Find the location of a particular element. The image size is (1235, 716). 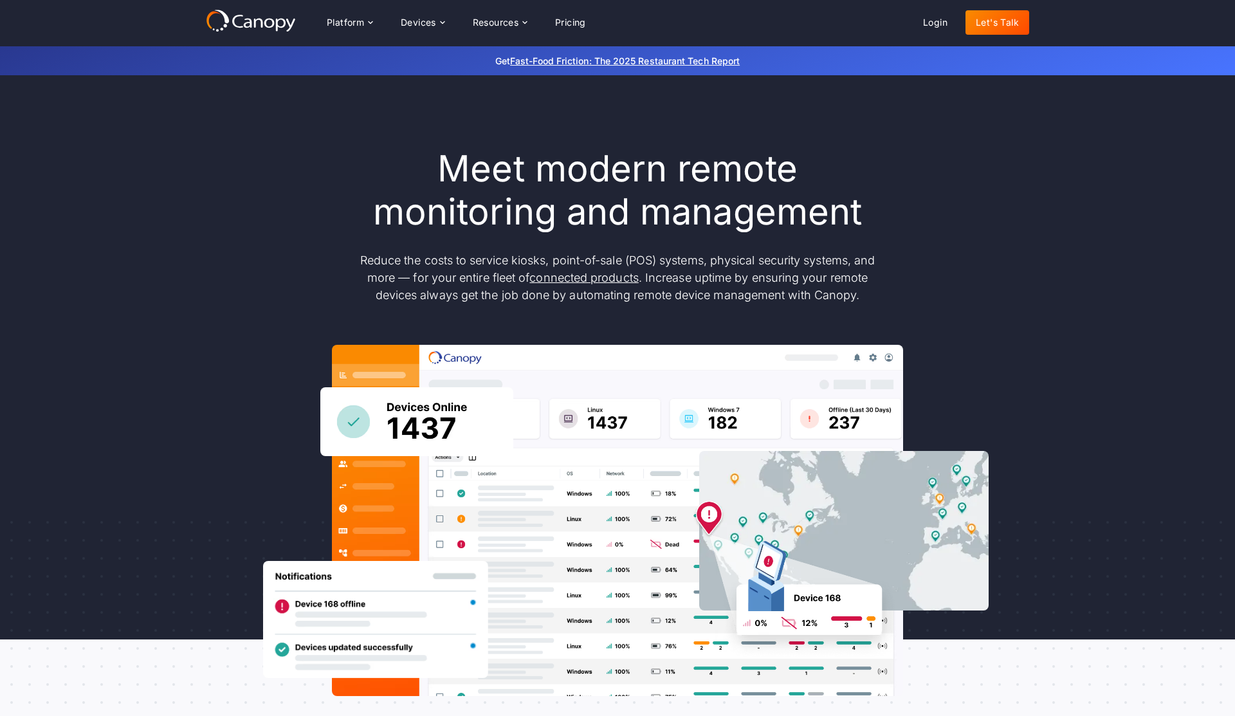

p: Reduce the costs to service kiosks, point-of-sale (POS) systems, physical security systems, and m... is located at coordinates (618, 277).